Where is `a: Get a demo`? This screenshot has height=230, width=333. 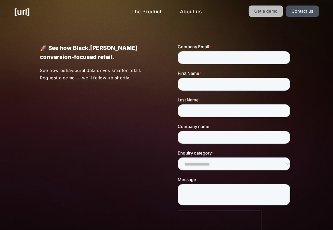 a: Get a demo is located at coordinates (266, 11).